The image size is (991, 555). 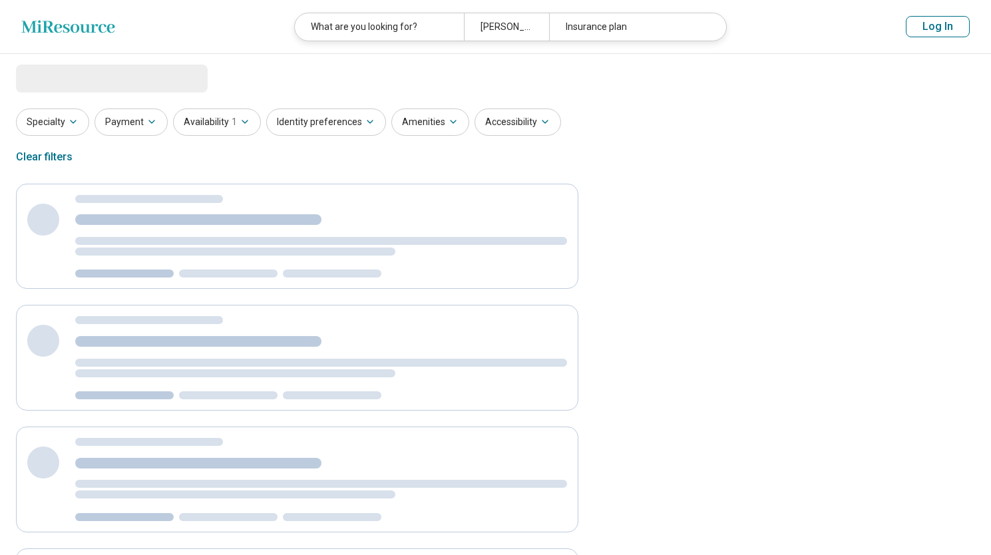 What do you see at coordinates (131, 122) in the screenshot?
I see `button: Payment` at bounding box center [131, 122].